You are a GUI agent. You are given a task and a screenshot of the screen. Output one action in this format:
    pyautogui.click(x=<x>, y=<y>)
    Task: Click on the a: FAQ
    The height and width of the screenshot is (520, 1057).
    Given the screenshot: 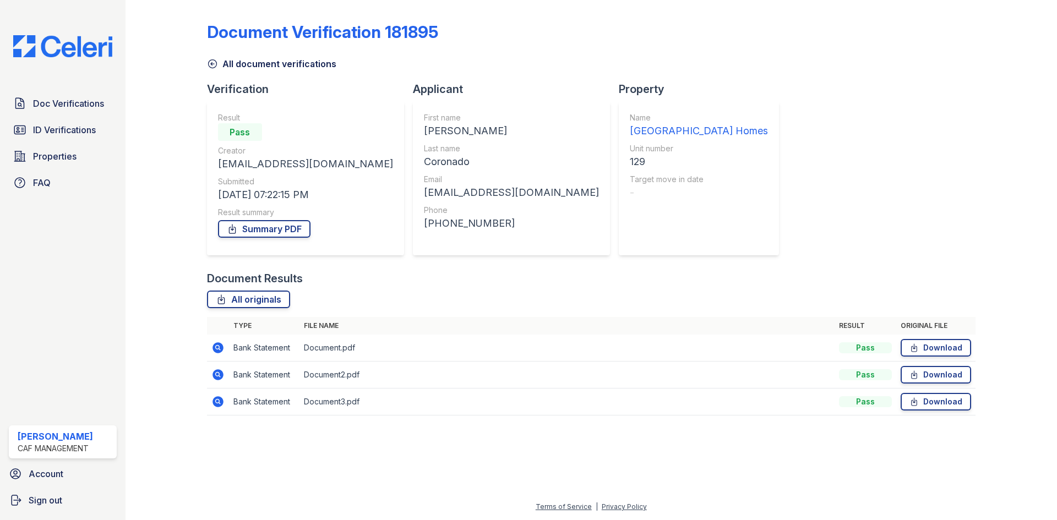 What is the action you would take?
    pyautogui.click(x=63, y=183)
    